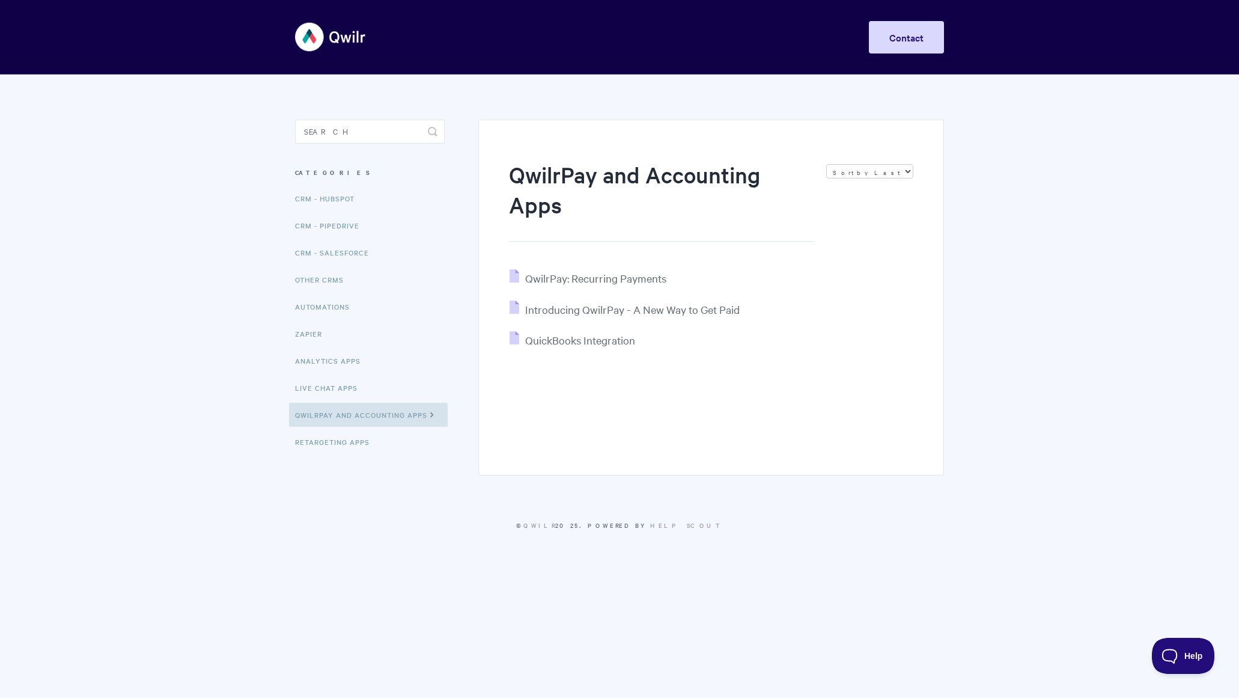  What do you see at coordinates (313, 334) in the screenshot?
I see `a: Zapier` at bounding box center [313, 334].